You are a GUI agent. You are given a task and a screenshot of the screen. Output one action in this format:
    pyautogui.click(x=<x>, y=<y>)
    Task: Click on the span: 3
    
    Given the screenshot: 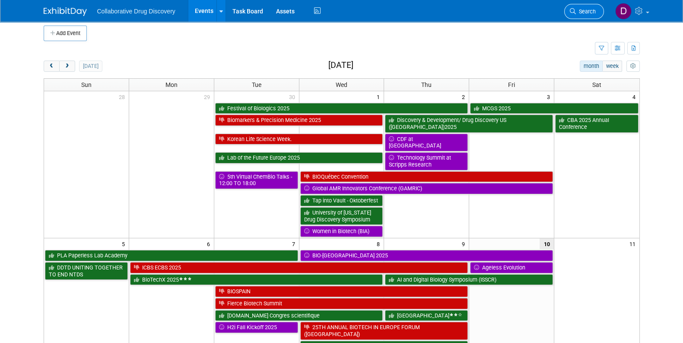 What is the action you would take?
    pyautogui.click(x=550, y=96)
    